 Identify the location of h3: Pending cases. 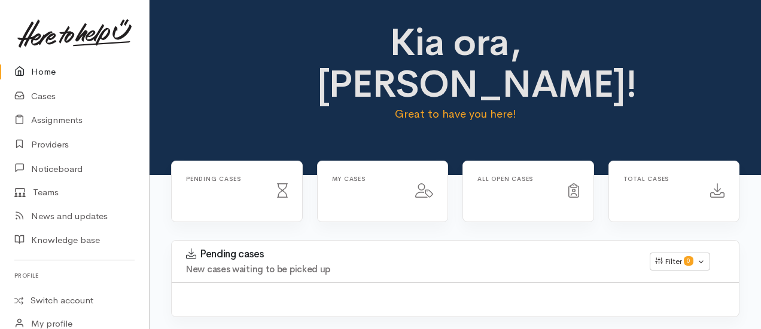
(410, 255).